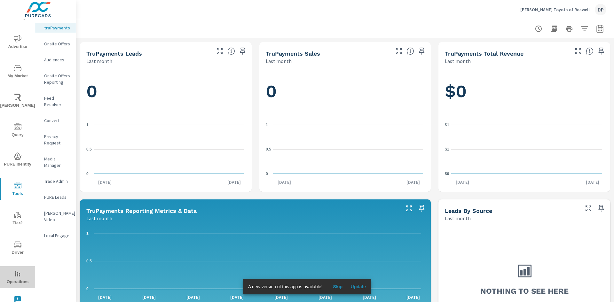 The width and height of the screenshot is (614, 302). What do you see at coordinates (600, 10) in the screenshot?
I see `div: DP` at bounding box center [600, 10].